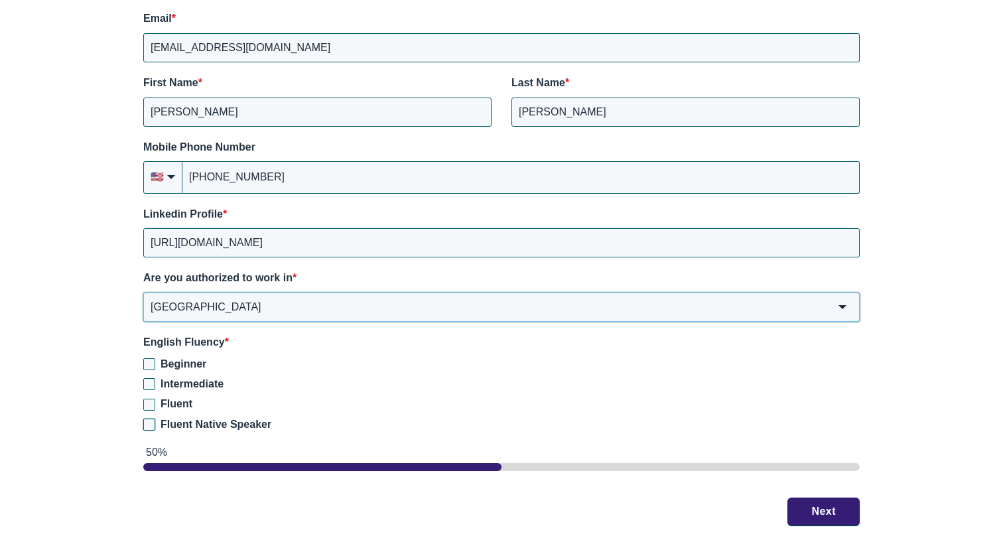 Image resolution: width=1003 pixels, height=546 pixels. Describe the element at coordinates (217, 277) in the screenshot. I see `span: Are you authorized to work in` at that location.